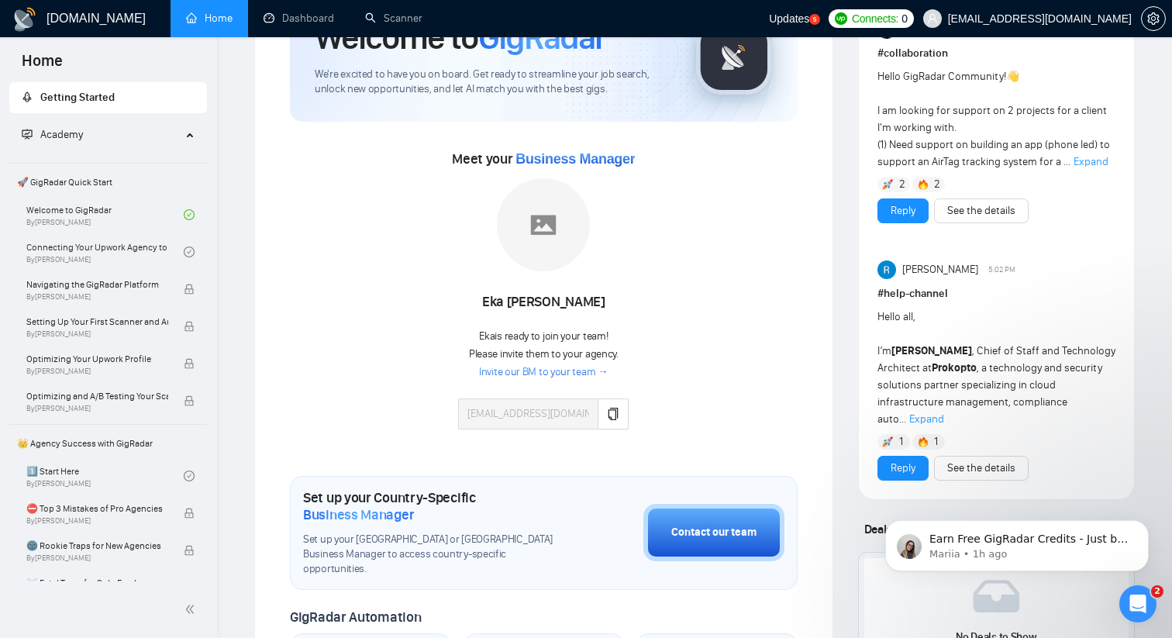 The width and height of the screenshot is (1172, 638). What do you see at coordinates (460, 37) in the screenshot?
I see `h1: Welcome to` at bounding box center [460, 37].